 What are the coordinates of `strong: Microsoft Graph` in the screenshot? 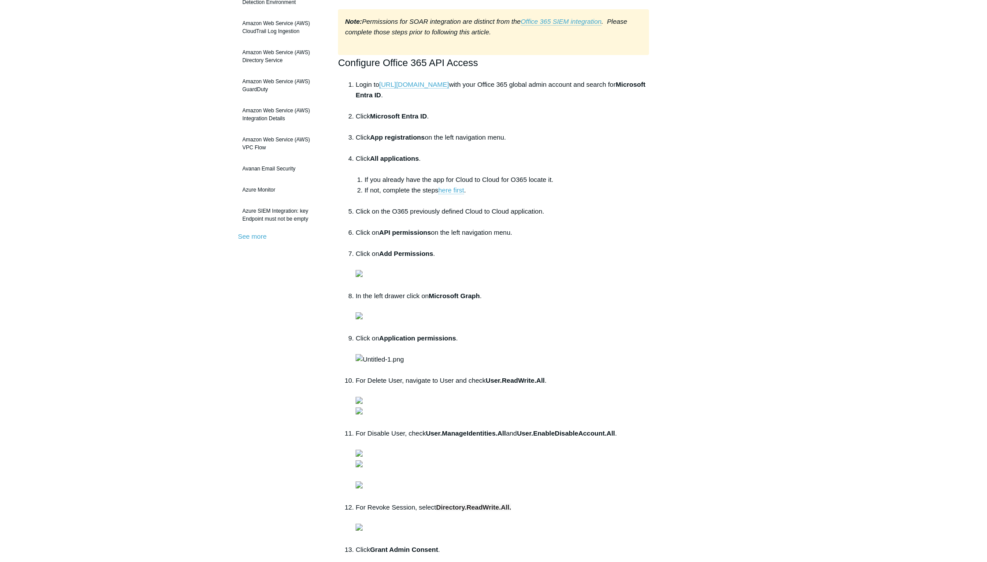 It's located at (454, 296).